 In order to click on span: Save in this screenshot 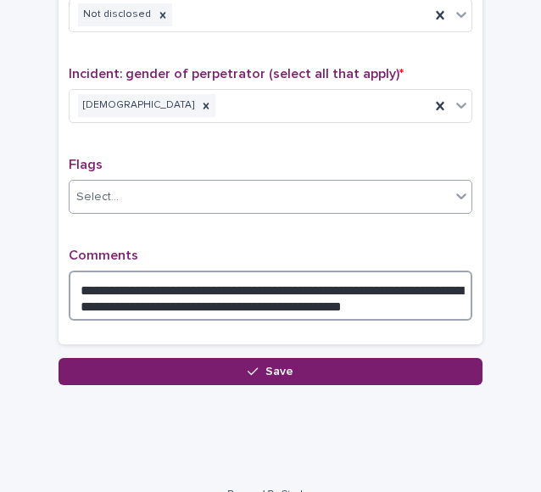, I will do `click(279, 372)`.